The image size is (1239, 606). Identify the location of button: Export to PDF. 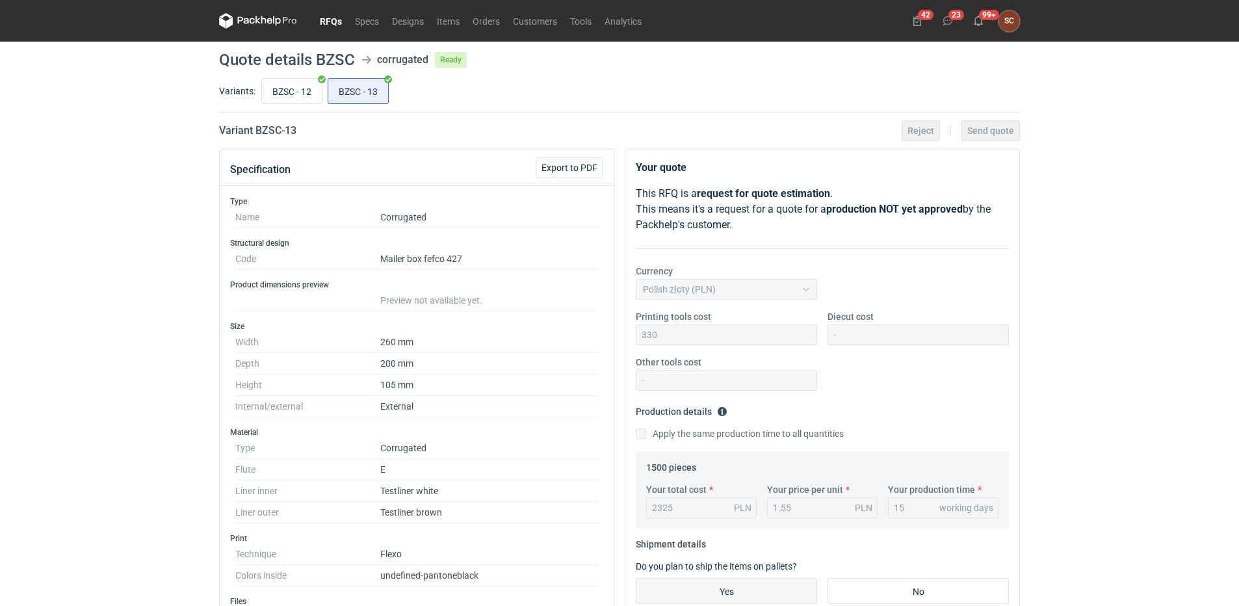
(569, 168).